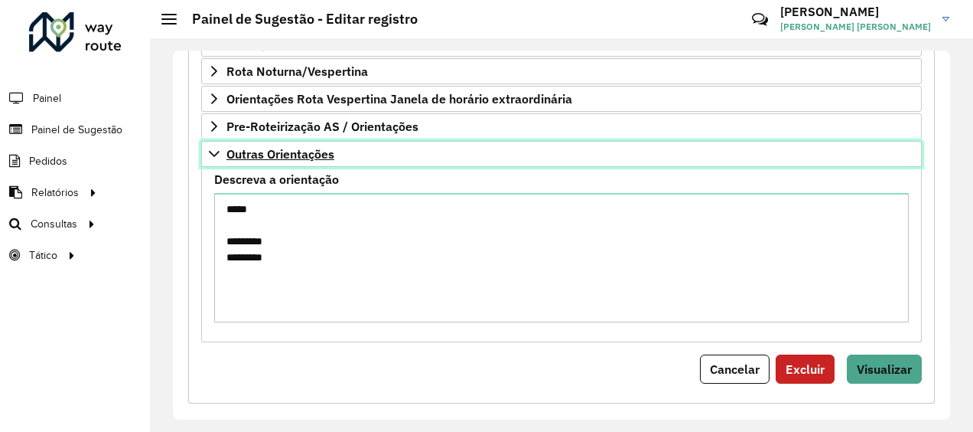  I want to click on span: Cancelar, so click(735, 369).